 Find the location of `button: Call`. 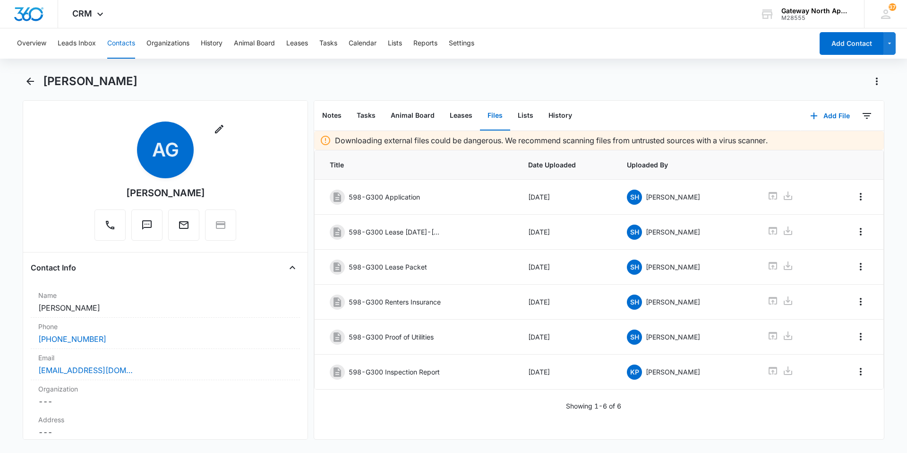

button: Call is located at coordinates (110, 225).